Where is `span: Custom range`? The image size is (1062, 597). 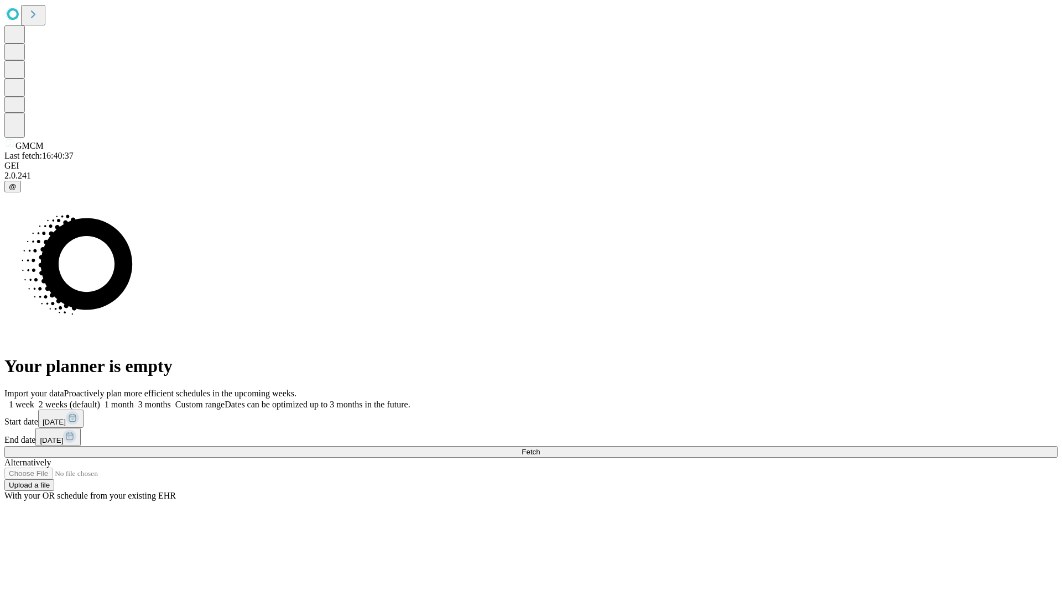 span: Custom range is located at coordinates (200, 404).